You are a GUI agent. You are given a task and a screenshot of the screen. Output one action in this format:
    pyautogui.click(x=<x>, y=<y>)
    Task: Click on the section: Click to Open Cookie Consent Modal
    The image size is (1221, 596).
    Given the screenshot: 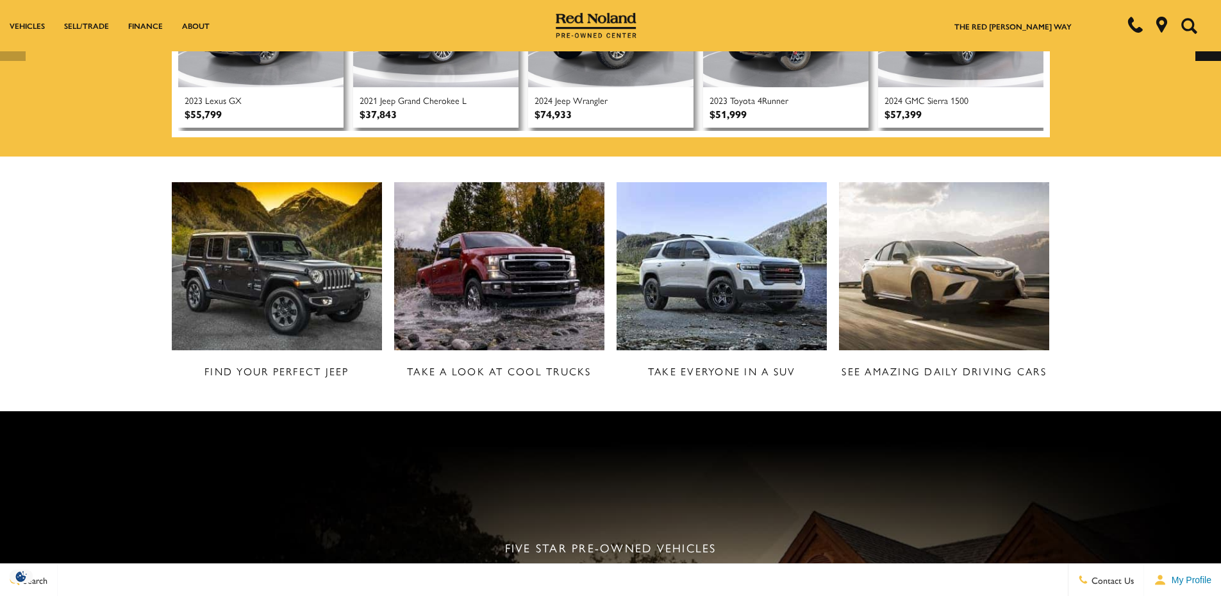 What is the action you would take?
    pyautogui.click(x=21, y=576)
    